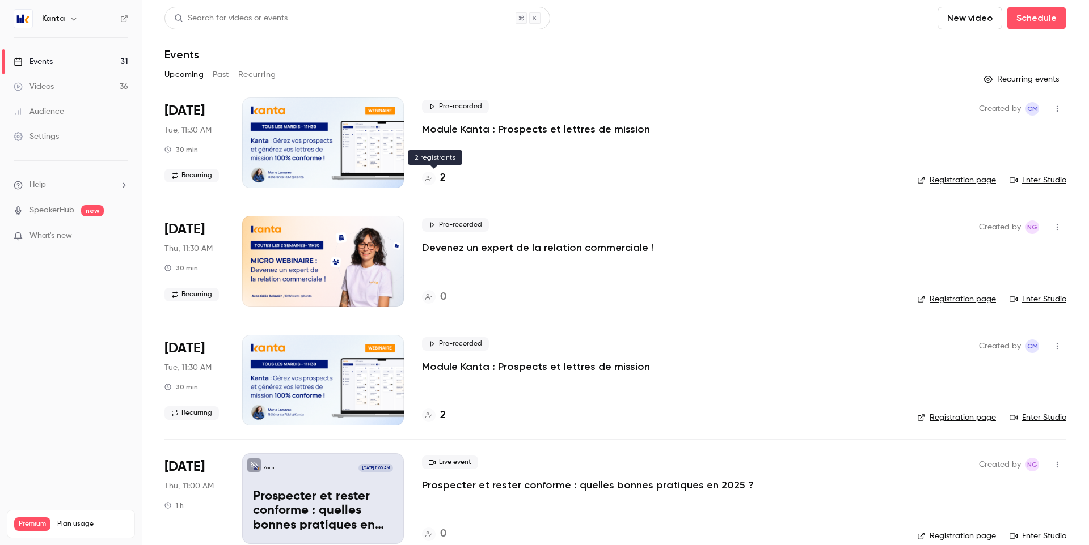 This screenshot has height=545, width=1089. What do you see at coordinates (37, 185) in the screenshot?
I see `span: Help` at bounding box center [37, 185].